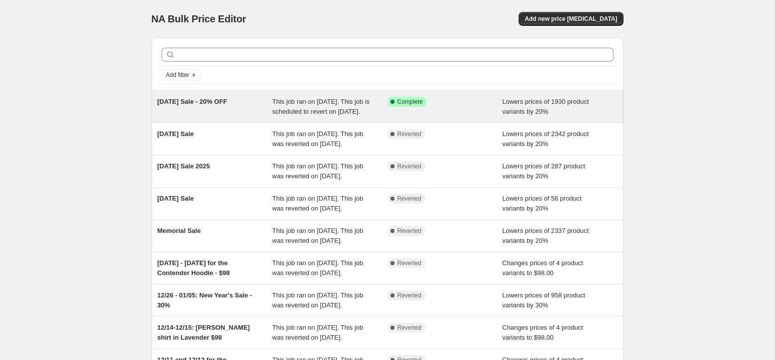  What do you see at coordinates (205, 300) in the screenshot?
I see `span: 12/26 - 01/05: New Year's Sale - 30%` at bounding box center [205, 300].